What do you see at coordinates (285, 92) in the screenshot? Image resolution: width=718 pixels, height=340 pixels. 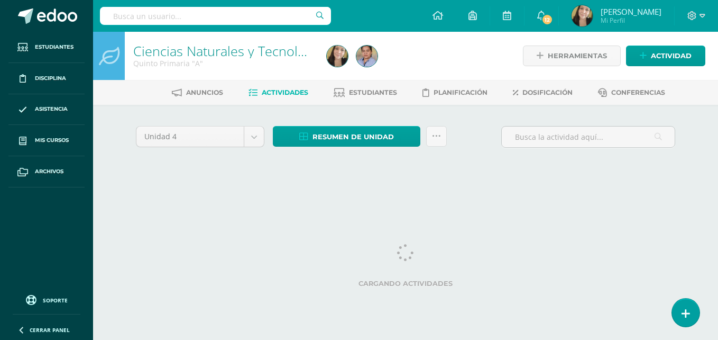 I see `span: Actividades` at bounding box center [285, 92].